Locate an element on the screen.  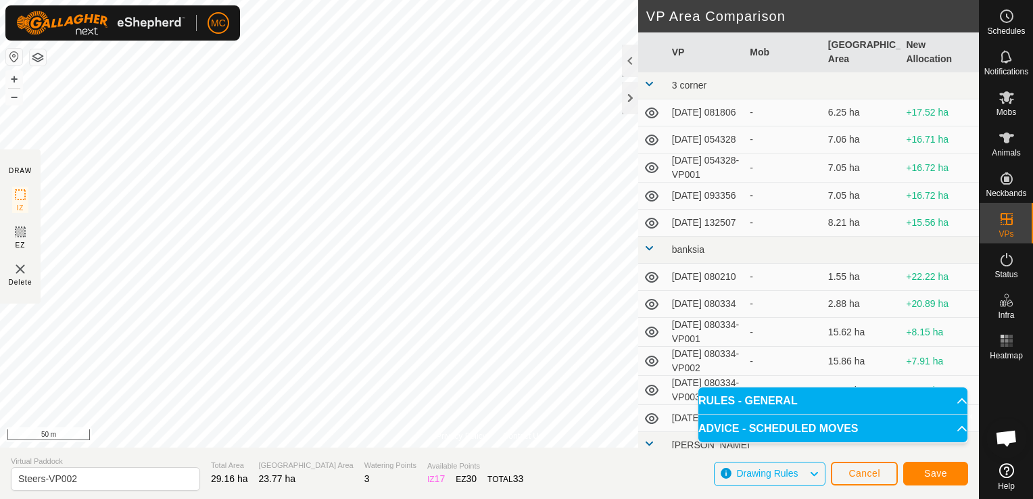
td: +8.15 ha is located at coordinates (939, 332).